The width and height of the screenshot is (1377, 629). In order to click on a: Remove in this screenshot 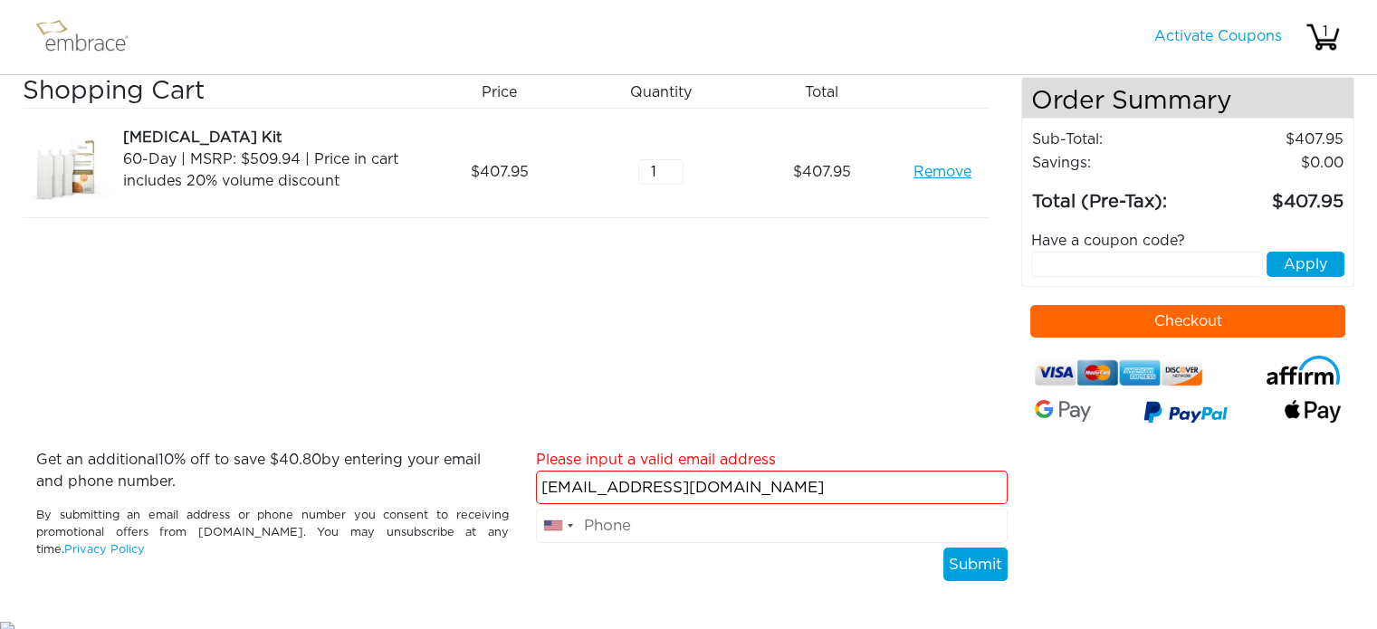, I will do `click(942, 172)`.